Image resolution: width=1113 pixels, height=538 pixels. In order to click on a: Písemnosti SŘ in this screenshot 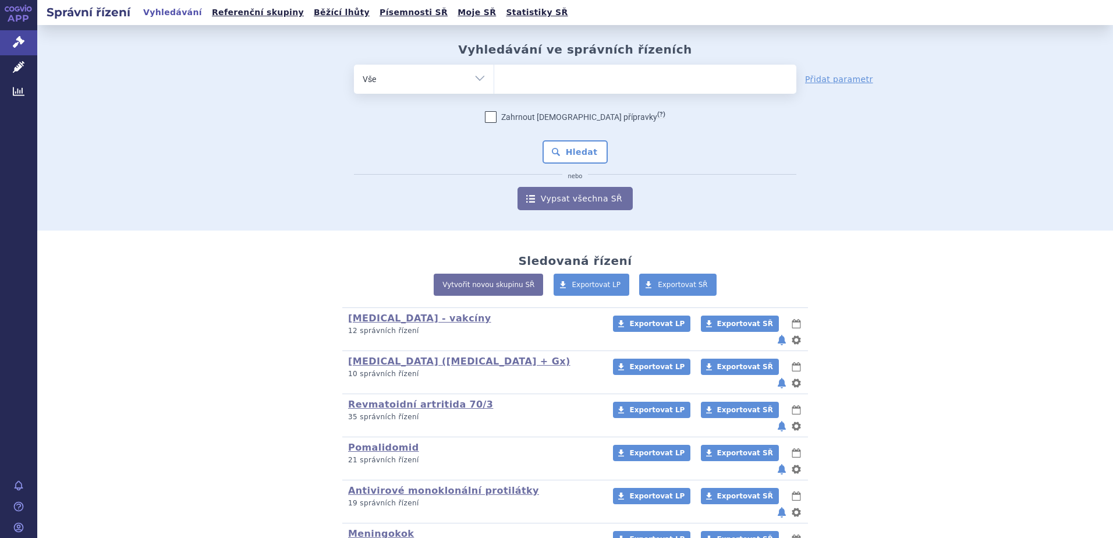, I will do `click(413, 12)`.